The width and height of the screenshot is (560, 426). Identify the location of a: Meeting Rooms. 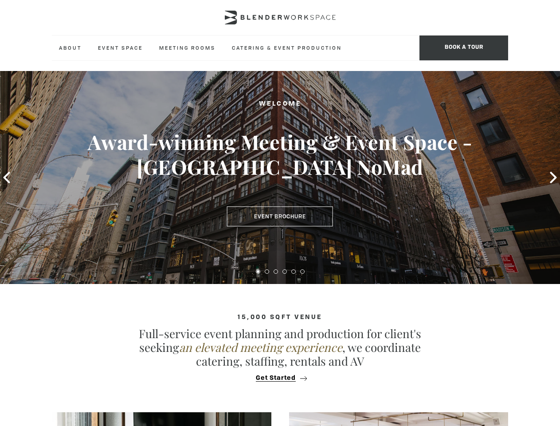
(187, 47).